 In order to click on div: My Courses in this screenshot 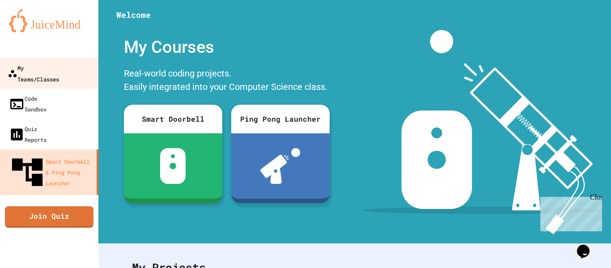, I will do `click(227, 47)`.